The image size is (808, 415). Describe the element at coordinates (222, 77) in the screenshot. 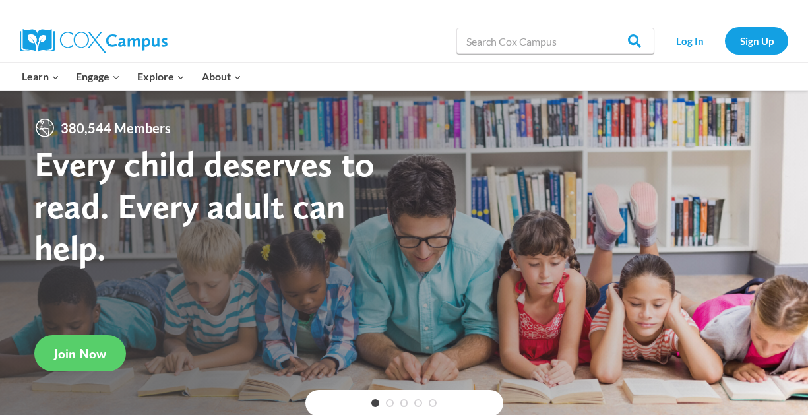

I see `span: About` at that location.